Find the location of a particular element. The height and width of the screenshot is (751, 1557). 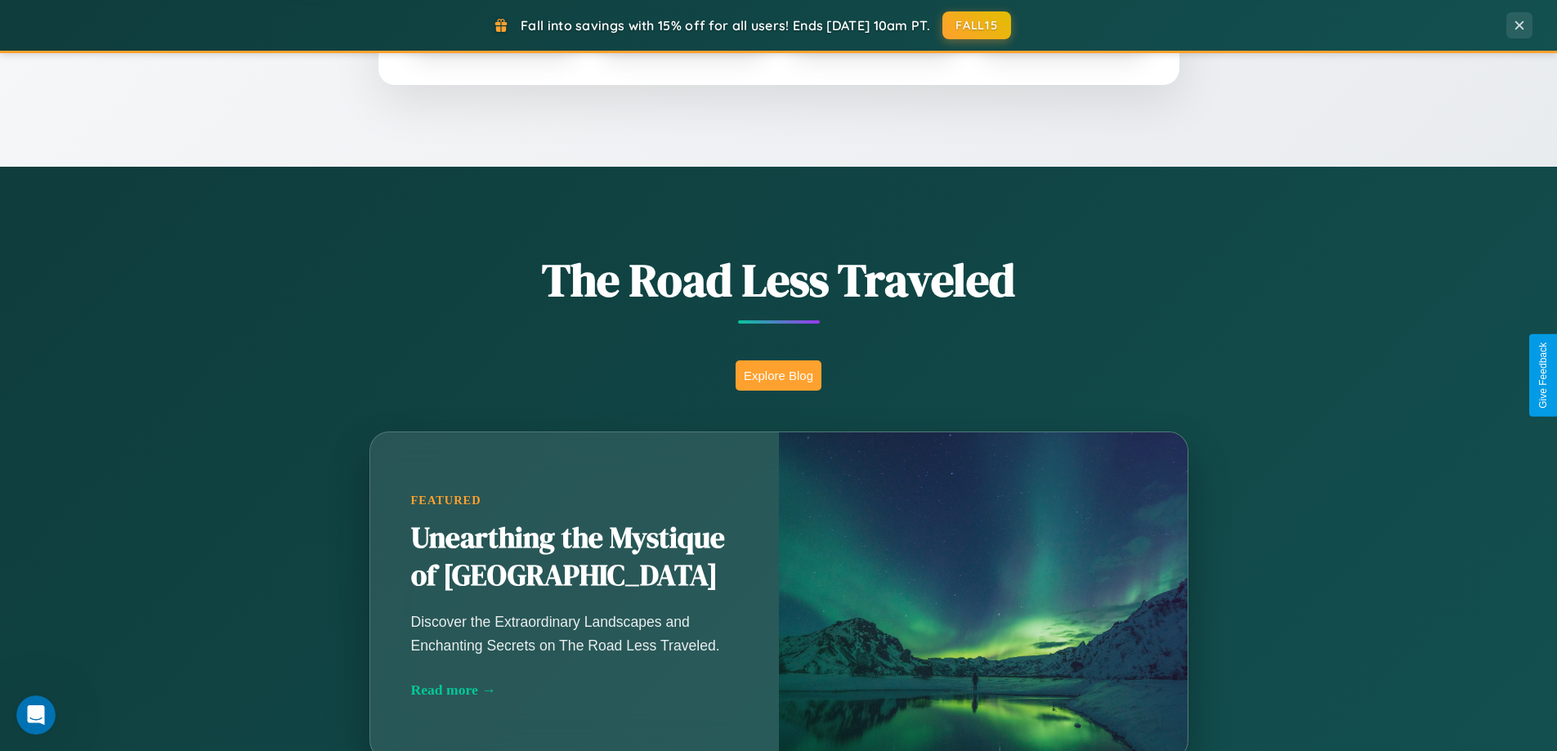

div: Featured is located at coordinates (575, 500).